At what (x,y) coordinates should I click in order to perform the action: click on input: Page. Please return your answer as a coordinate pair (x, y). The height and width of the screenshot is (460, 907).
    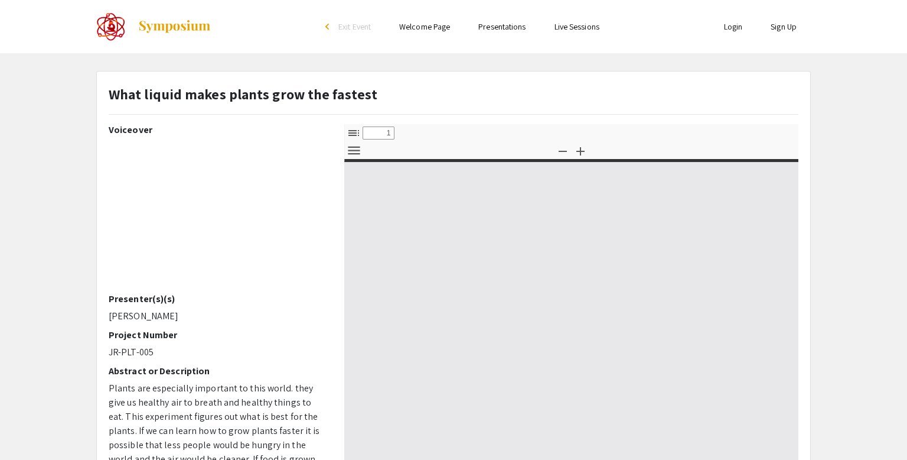
    Looking at the image, I should click on (379, 133).